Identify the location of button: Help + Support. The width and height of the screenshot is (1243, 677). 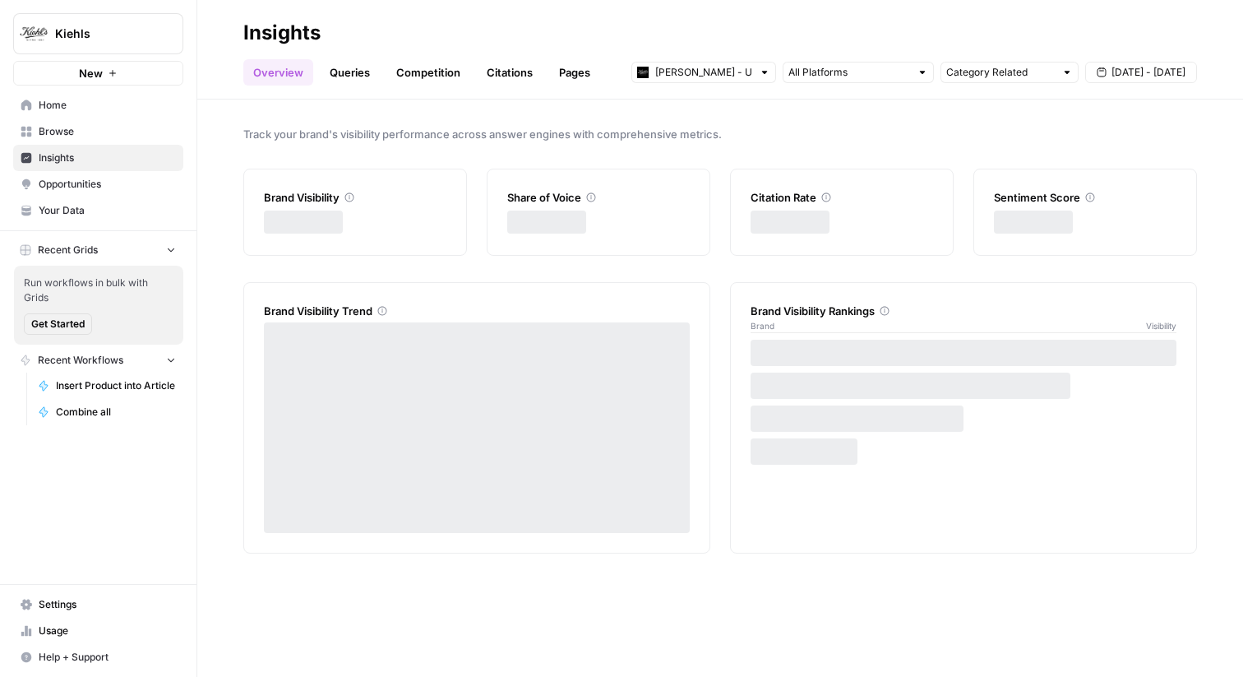
(98, 657).